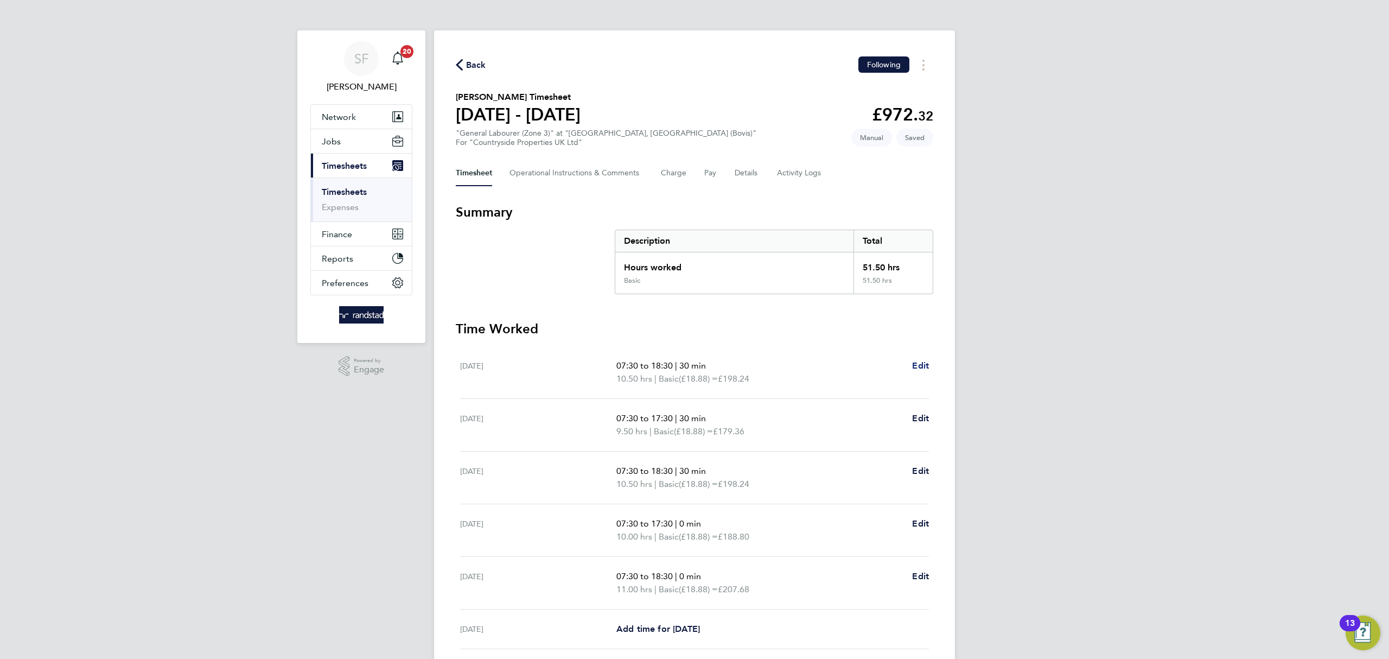 This screenshot has width=1389, height=659. I want to click on button: Details, so click(747, 173).